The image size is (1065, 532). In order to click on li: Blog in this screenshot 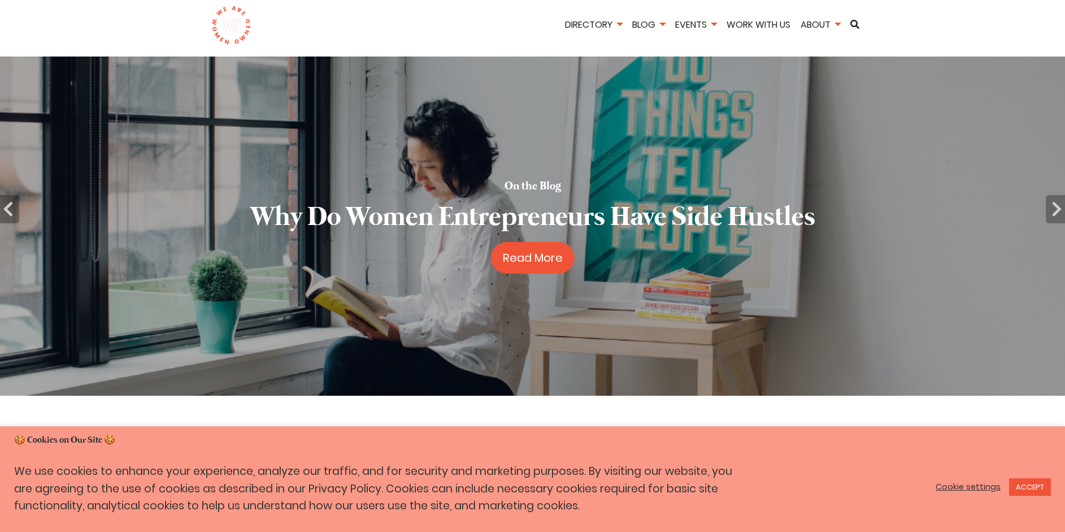, I will do `click(649, 25)`.